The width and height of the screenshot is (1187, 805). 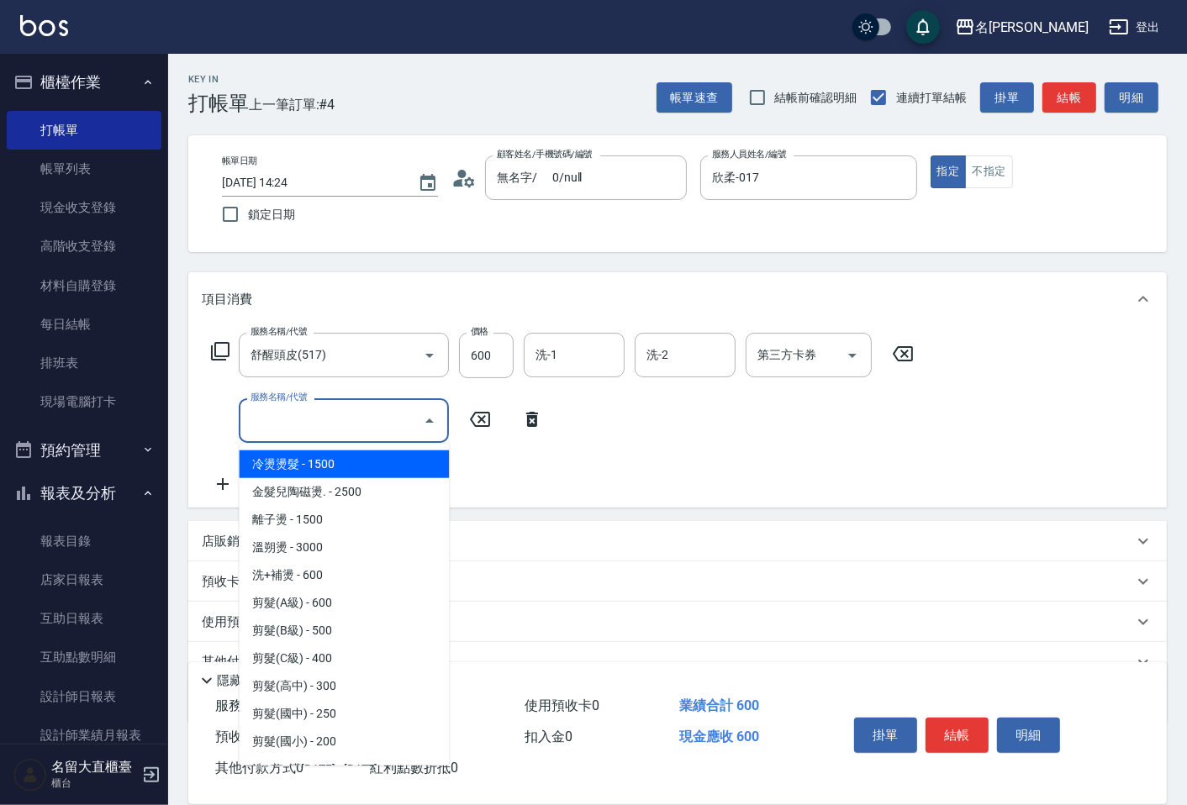 What do you see at coordinates (719, 736) in the screenshot?
I see `span: 現金應收 600` at bounding box center [719, 736].